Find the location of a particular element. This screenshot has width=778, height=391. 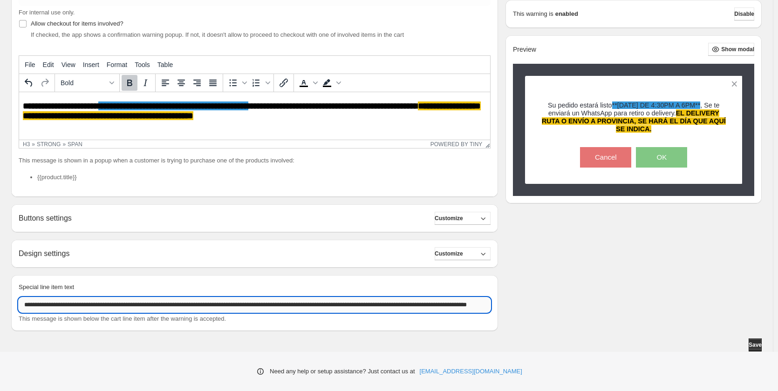

body: Rich Text Area. Press ALT-0 for help. is located at coordinates (235, 19).